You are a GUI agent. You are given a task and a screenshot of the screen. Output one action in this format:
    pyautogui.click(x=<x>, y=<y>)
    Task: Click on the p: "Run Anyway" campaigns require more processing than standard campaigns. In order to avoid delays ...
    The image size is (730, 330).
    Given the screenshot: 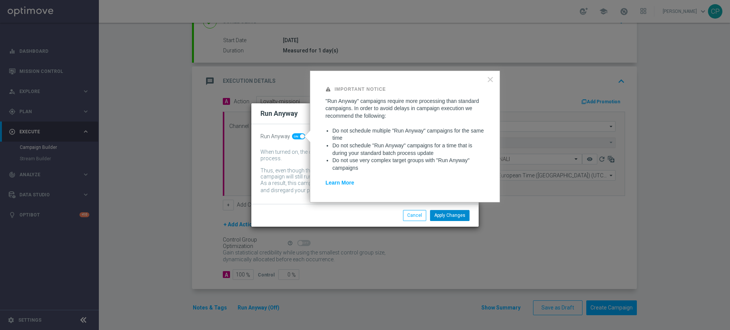 What is the action you would take?
    pyautogui.click(x=405, y=109)
    